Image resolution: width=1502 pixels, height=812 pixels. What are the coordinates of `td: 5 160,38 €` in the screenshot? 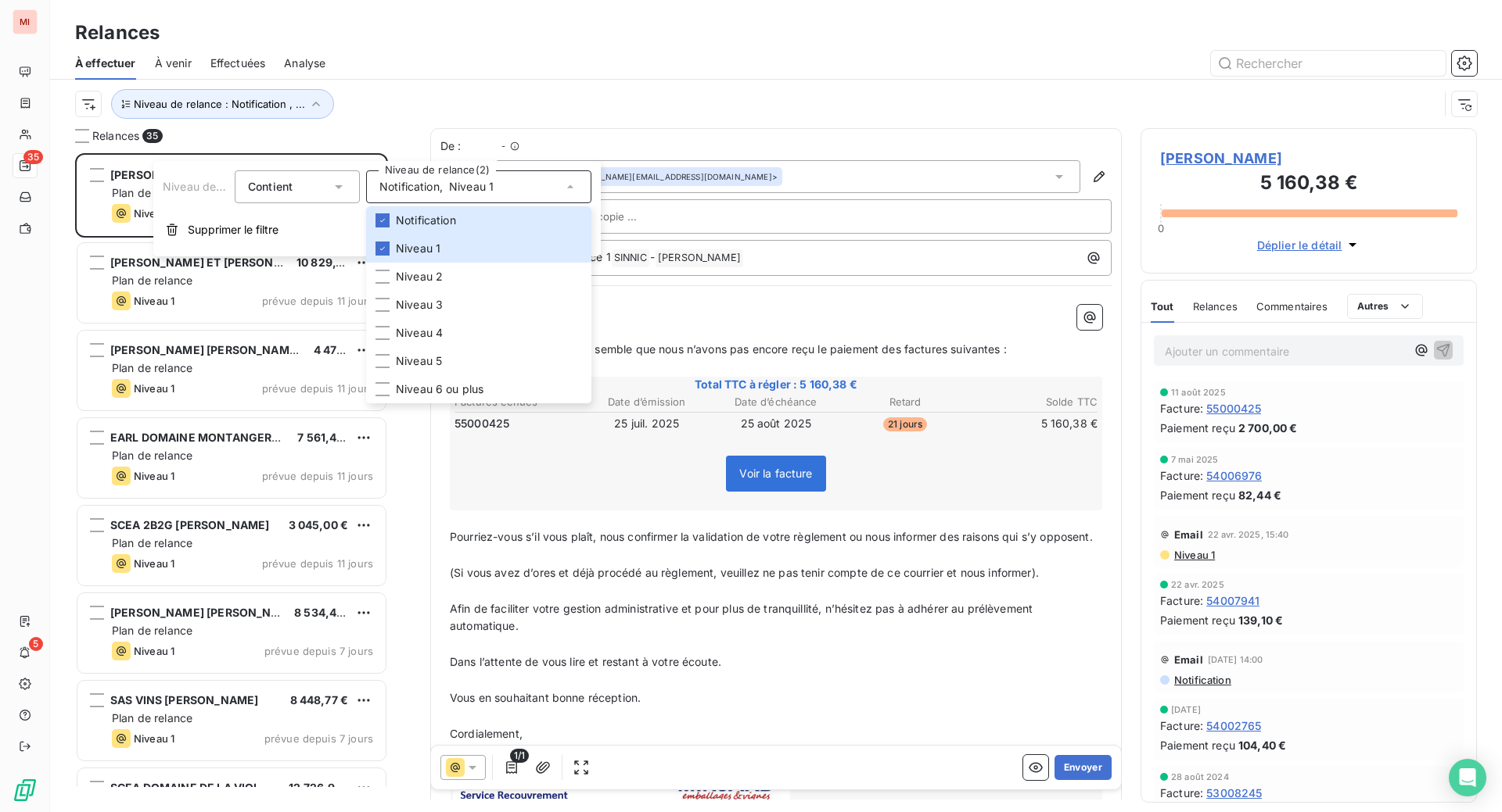 It's located at (1034, 423).